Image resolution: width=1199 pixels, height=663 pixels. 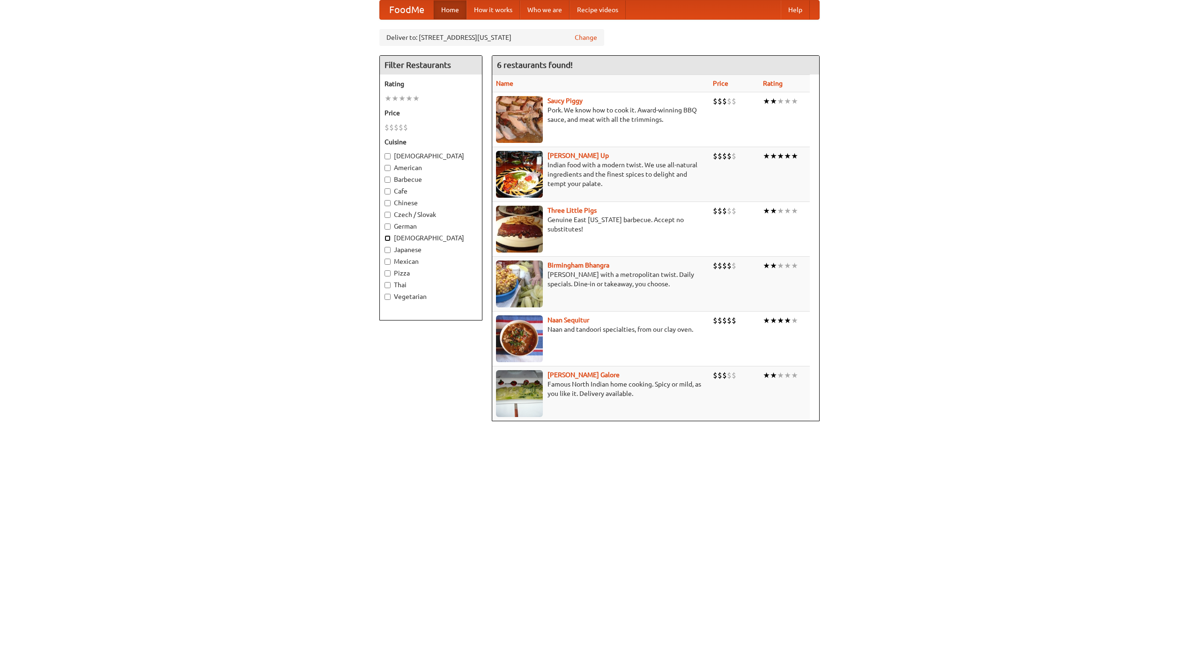 I want to click on input: Pizza, so click(x=387, y=273).